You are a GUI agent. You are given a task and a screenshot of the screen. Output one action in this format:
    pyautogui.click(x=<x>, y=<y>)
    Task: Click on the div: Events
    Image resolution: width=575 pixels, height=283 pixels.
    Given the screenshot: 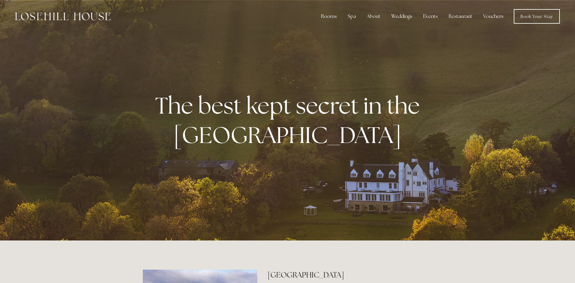 What is the action you would take?
    pyautogui.click(x=431, y=16)
    